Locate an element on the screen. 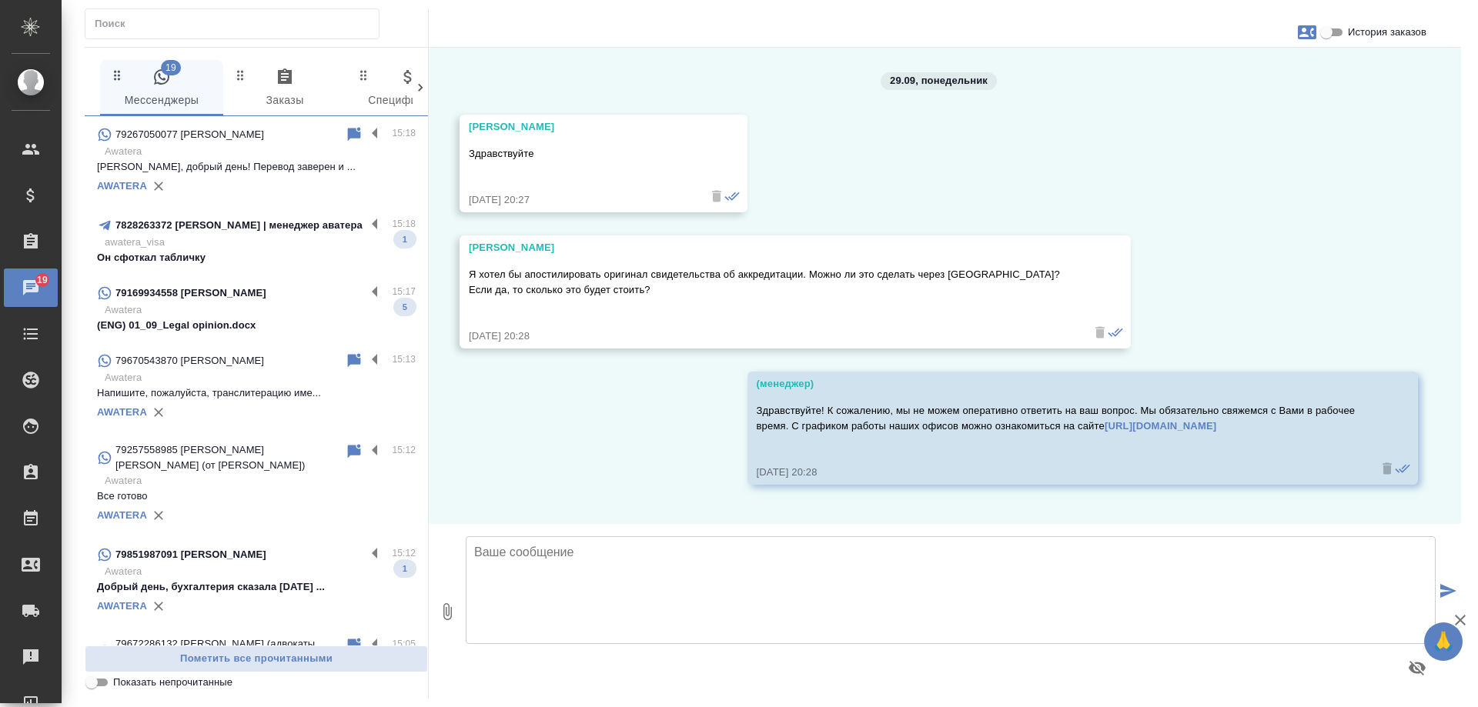 The width and height of the screenshot is (1478, 707). button: Заявки is located at coordinates (1307, 32).